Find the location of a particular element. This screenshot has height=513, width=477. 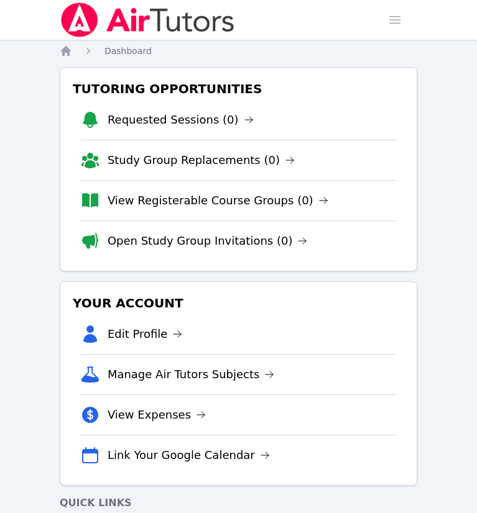

h3: Your Account is located at coordinates (238, 303).